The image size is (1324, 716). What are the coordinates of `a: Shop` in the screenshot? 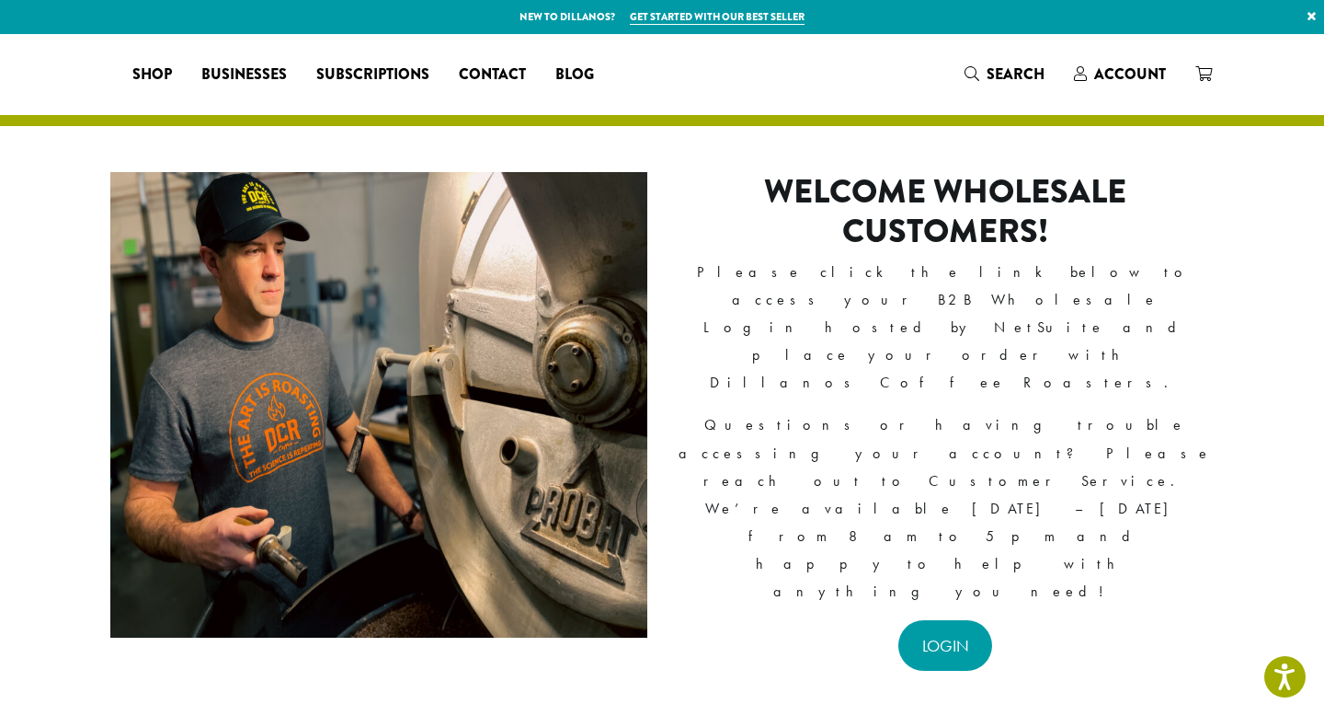 It's located at (152, 74).